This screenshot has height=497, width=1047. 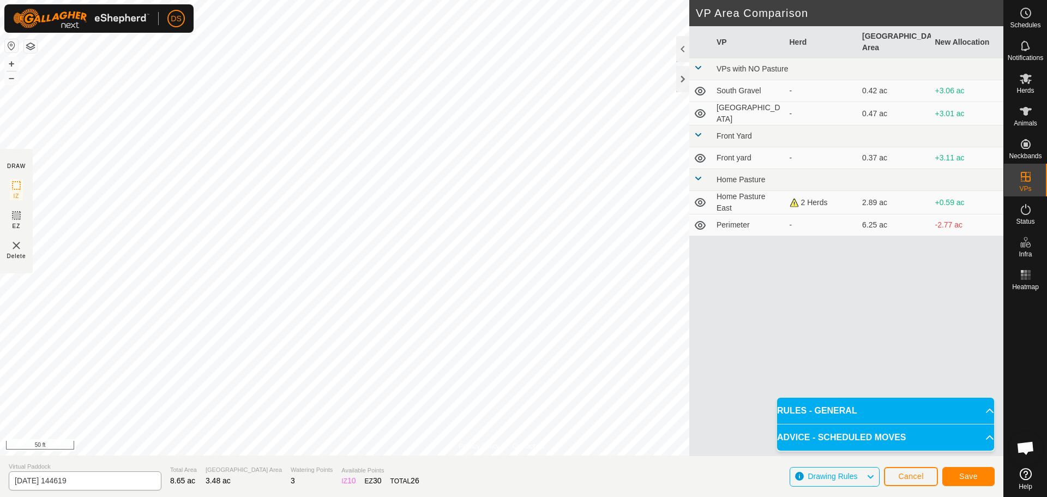 I want to click on span: Delete, so click(x=16, y=256).